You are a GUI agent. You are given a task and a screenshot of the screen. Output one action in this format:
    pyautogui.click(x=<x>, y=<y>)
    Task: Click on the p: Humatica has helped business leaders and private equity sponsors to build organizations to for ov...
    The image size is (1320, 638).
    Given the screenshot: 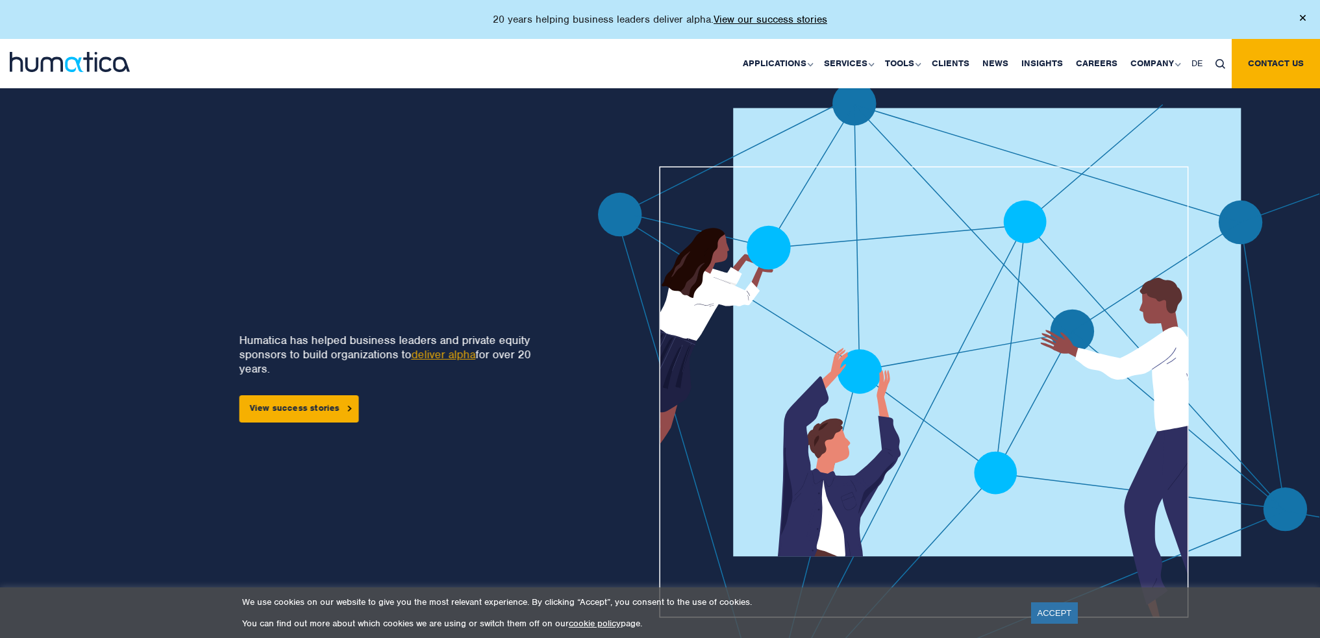 What is the action you would take?
    pyautogui.click(x=399, y=354)
    